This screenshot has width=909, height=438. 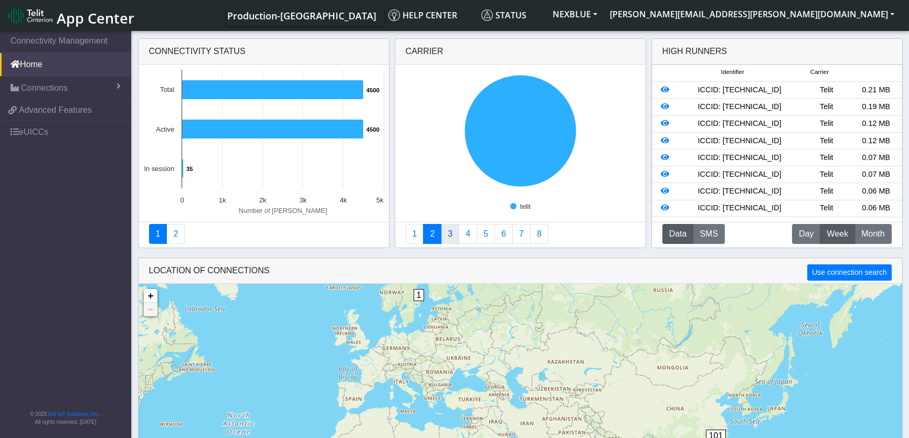 What do you see at coordinates (419, 295) in the screenshot?
I see `span: 1` at bounding box center [419, 295].